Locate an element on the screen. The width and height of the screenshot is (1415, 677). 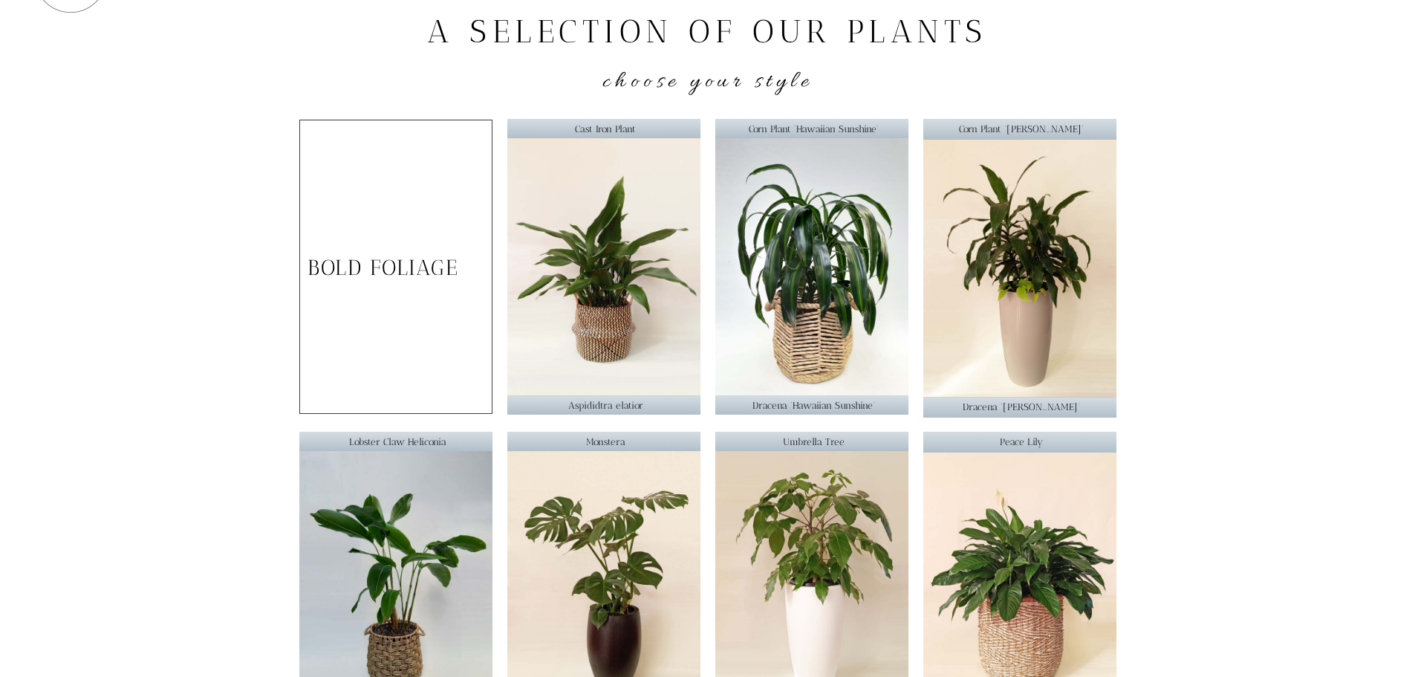
h2: A Selection of Our Plants is located at coordinates (708, 31).